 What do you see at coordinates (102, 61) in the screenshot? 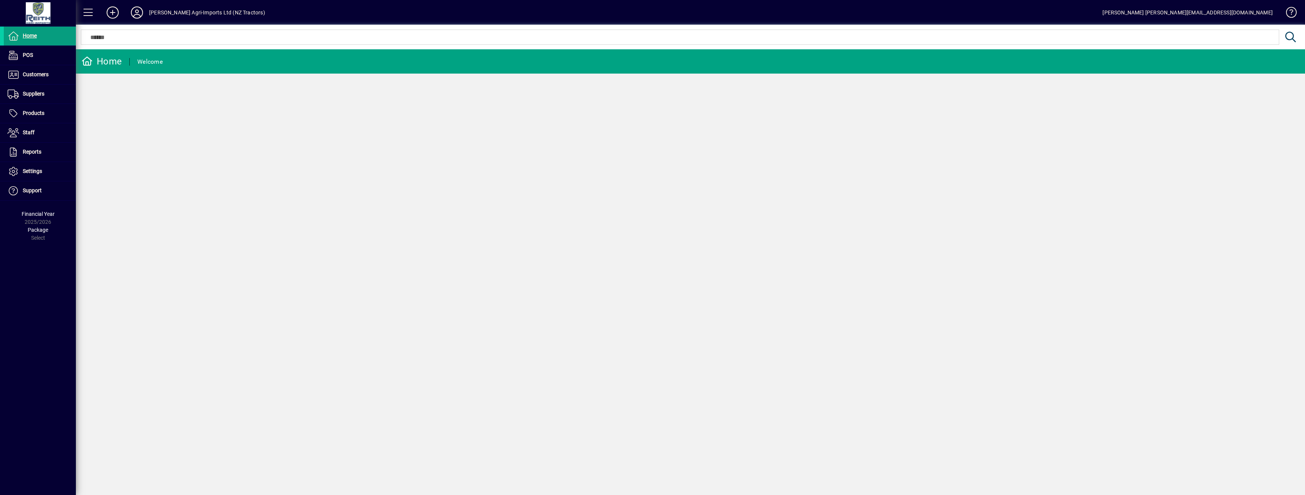
I see `div: Home` at bounding box center [102, 61].